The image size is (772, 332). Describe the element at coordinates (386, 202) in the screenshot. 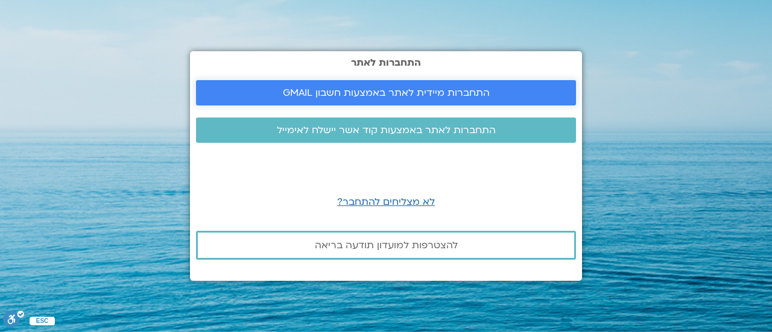

I see `a: לא מצליחים להתחבר?` at that location.